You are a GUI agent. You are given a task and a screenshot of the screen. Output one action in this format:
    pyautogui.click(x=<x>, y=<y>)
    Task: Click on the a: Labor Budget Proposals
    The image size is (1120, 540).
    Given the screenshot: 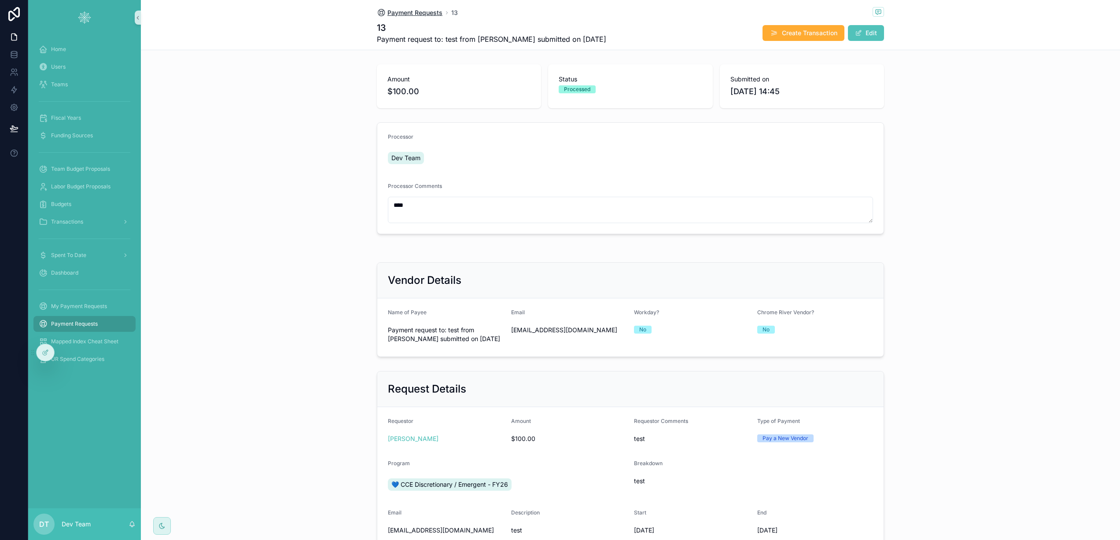 What is the action you would take?
    pyautogui.click(x=85, y=187)
    